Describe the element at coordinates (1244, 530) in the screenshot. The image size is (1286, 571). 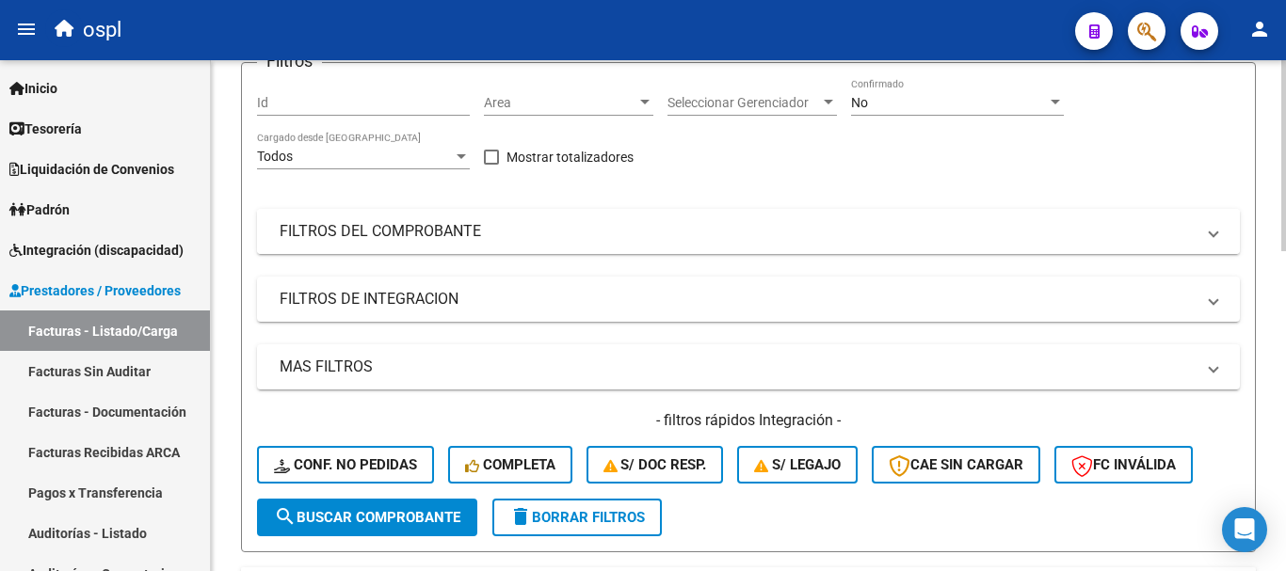
I see `div: Open Intercom Messenger` at that location.